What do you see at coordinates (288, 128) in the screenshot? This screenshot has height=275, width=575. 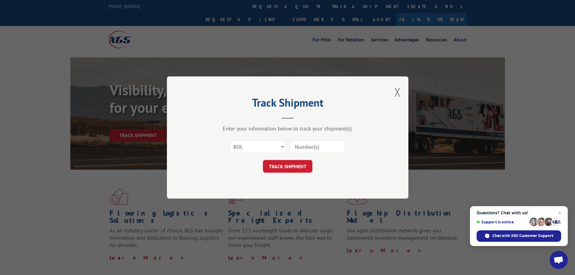 I see `div: Enter your information below to track your shipment(s).` at bounding box center [288, 128].